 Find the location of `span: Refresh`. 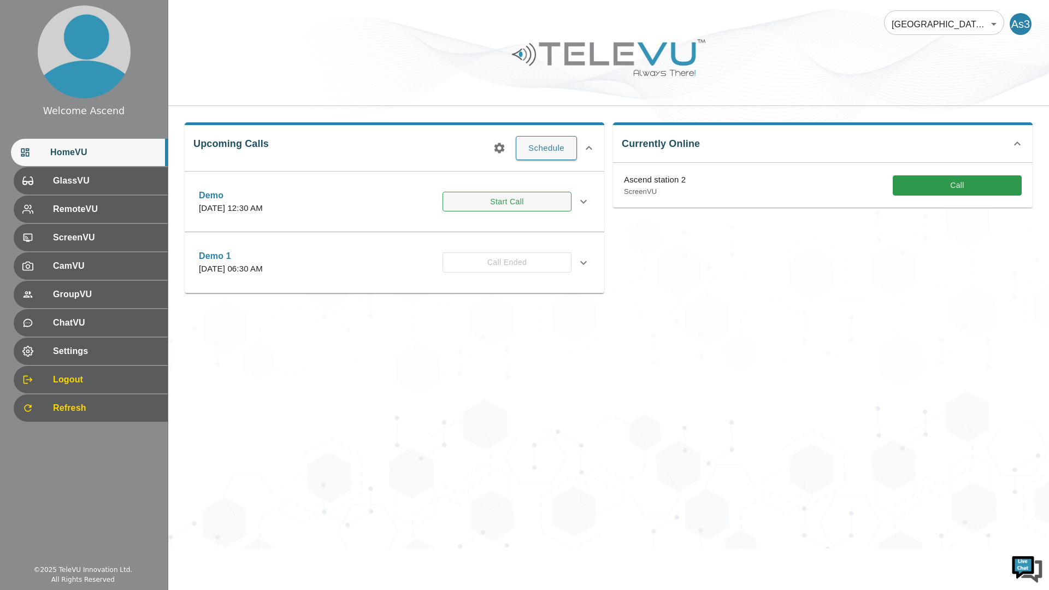

span: Refresh is located at coordinates (106, 408).